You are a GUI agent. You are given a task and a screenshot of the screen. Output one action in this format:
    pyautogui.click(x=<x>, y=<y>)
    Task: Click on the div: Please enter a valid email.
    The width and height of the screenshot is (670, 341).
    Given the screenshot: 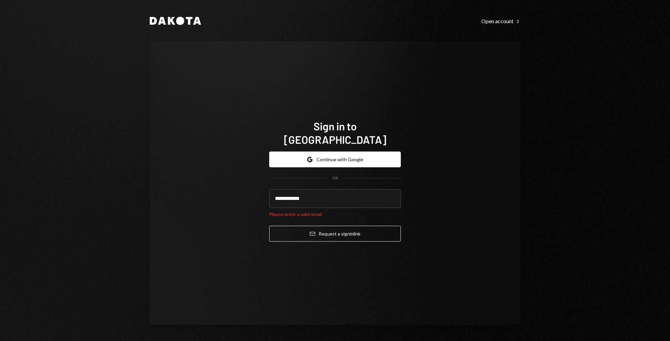 What is the action you would take?
    pyautogui.click(x=335, y=214)
    